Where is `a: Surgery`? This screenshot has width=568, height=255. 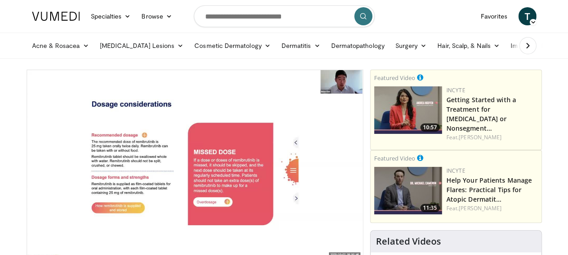 a: Surgery is located at coordinates (411, 46).